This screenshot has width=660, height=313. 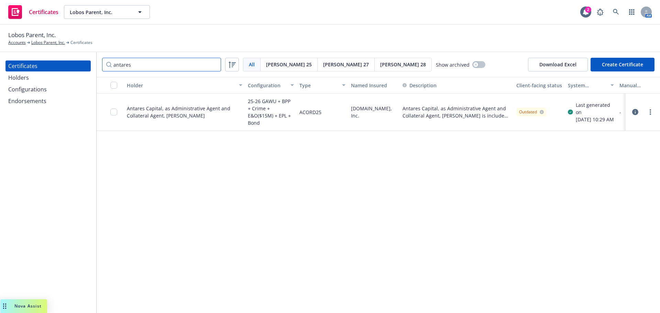 I want to click on span: Nova Assist, so click(x=28, y=306).